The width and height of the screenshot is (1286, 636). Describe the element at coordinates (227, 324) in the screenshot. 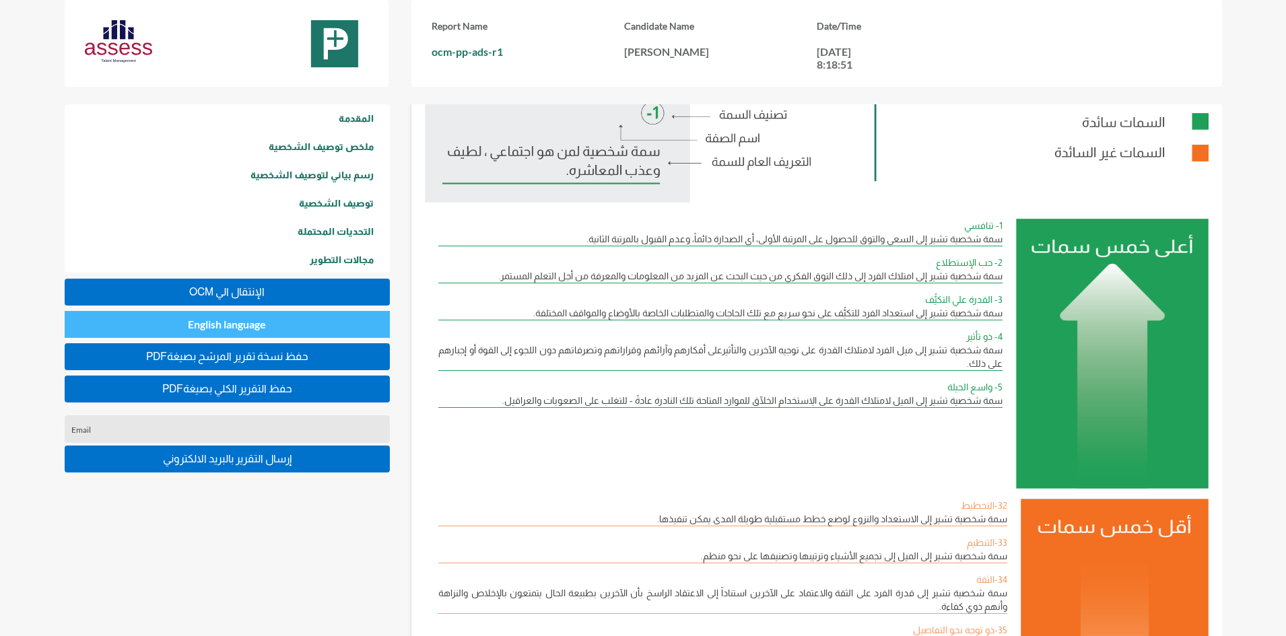

I see `button: English language` at that location.